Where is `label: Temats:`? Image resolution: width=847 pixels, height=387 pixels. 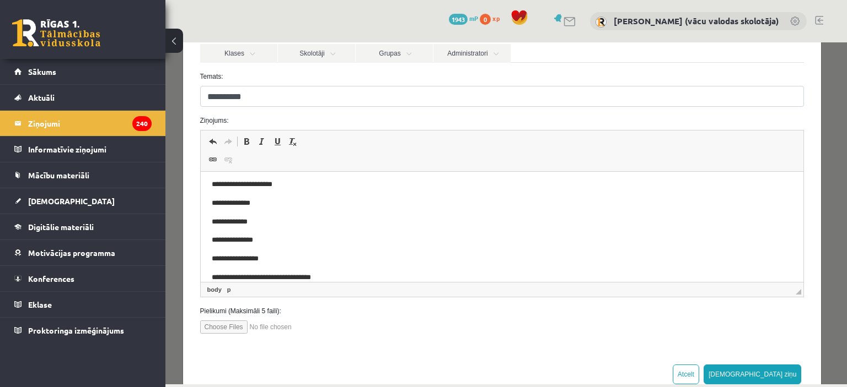 label: Temats: is located at coordinates (337, 34).